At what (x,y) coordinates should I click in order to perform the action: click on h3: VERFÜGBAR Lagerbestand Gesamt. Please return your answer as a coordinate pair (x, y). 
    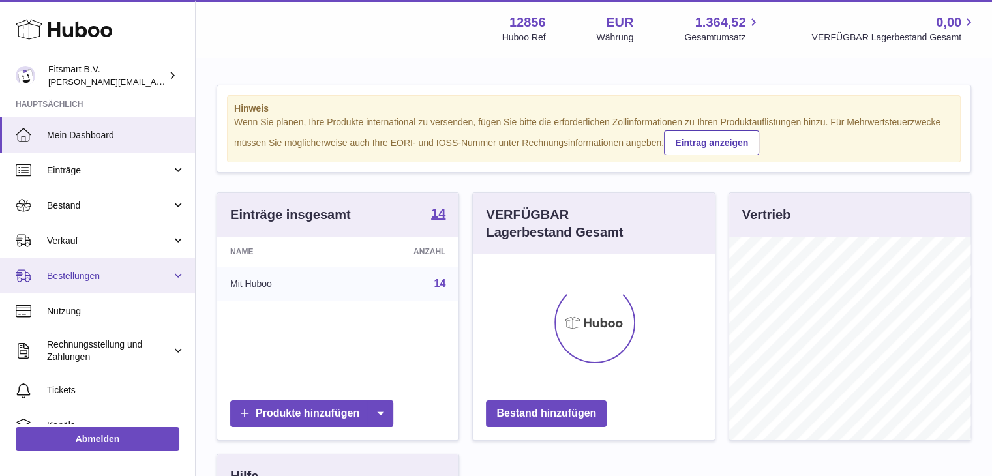
    Looking at the image, I should click on (571, 224).